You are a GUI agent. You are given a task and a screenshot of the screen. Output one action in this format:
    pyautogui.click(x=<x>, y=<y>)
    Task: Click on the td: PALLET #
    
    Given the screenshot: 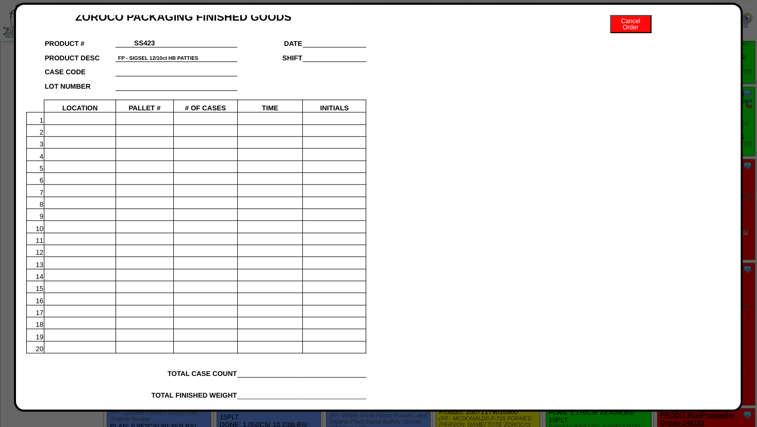 What is the action you would take?
    pyautogui.click(x=144, y=106)
    